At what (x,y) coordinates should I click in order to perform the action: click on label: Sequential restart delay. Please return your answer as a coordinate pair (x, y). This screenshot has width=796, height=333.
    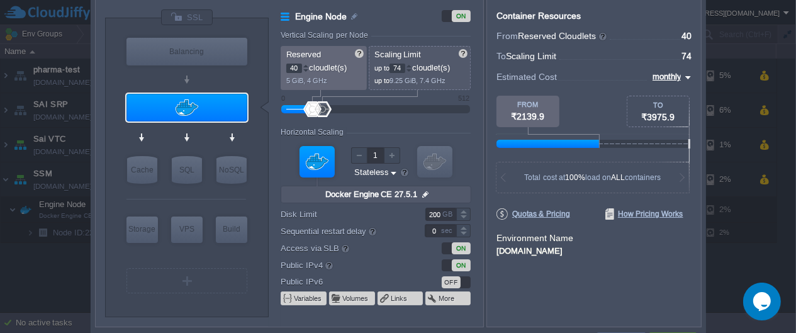
    Looking at the image, I should click on (344, 231).